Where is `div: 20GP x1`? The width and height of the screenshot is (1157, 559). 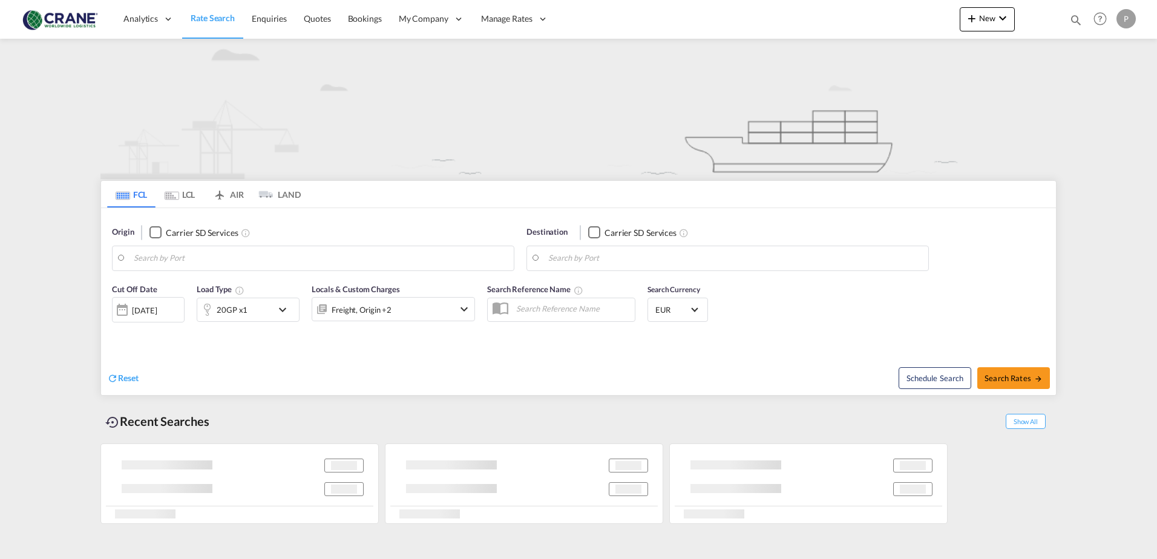
div: 20GP x1 is located at coordinates (232, 310).